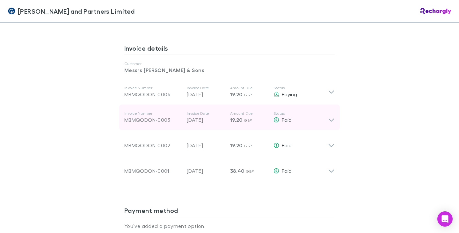 The width and height of the screenshot is (459, 233). What do you see at coordinates (230, 226) in the screenshot?
I see `p: You’ve added a payment option.` at bounding box center [230, 226].